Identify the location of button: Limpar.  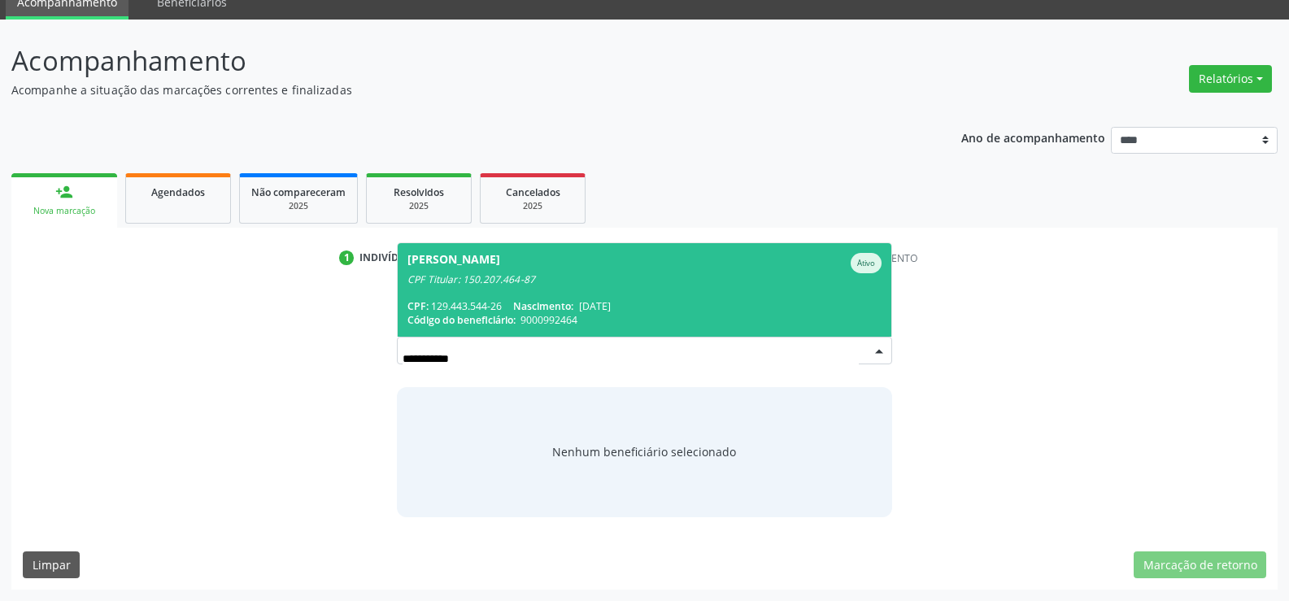
(51, 565).